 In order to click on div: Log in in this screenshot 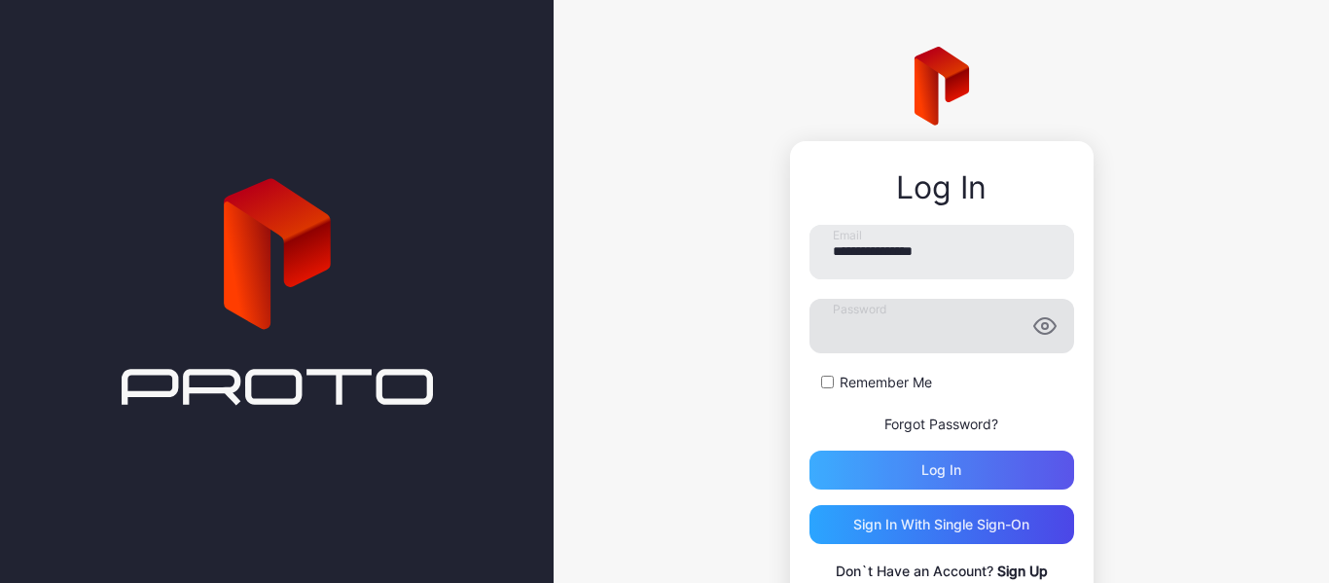, I will do `click(941, 470)`.